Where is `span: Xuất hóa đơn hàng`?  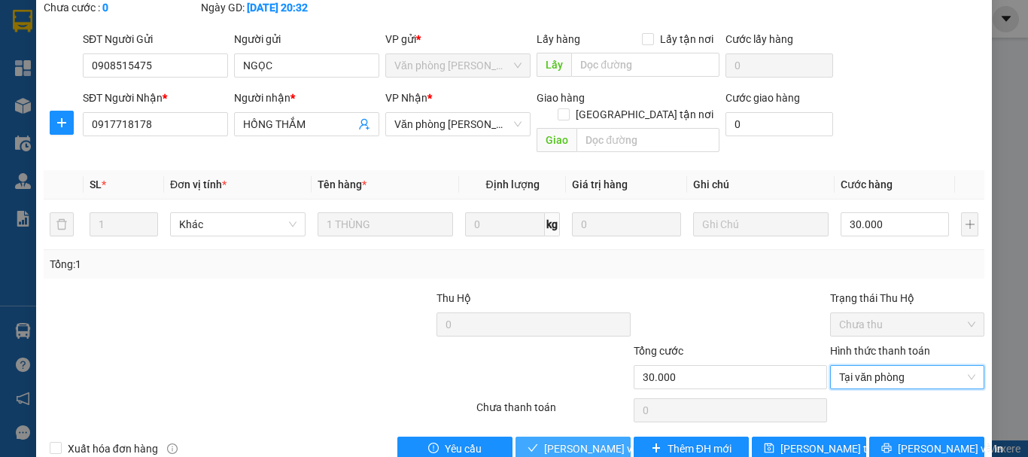
span: Xuất hóa đơn hàng is located at coordinates (113, 449).